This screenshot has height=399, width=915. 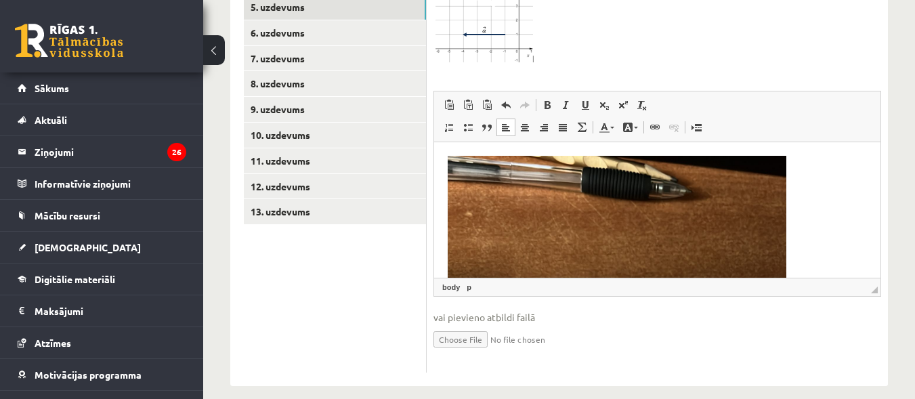 What do you see at coordinates (582, 127) in the screenshot?
I see `a: Математика` at bounding box center [582, 127].